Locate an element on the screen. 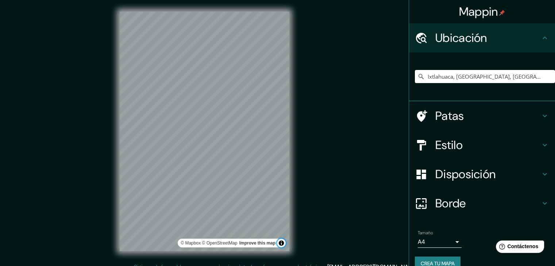  font: Borde is located at coordinates (451, 204).